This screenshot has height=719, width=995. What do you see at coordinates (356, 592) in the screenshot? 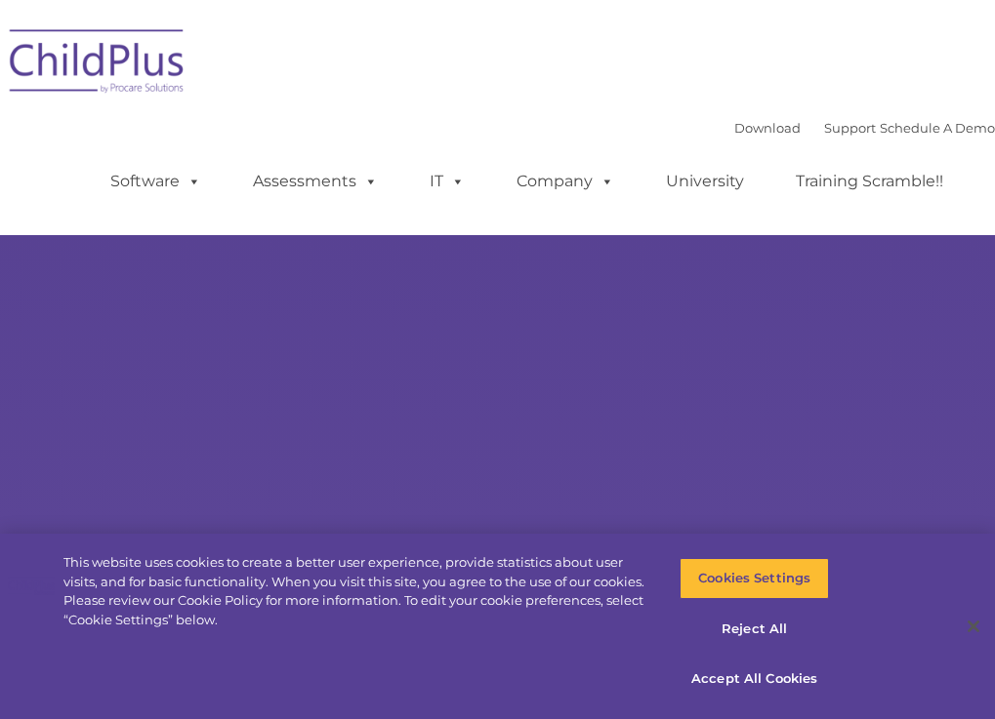
I see `div: This website uses cookies to create a better user experience, provide statistics about user visit...` at bounding box center [356, 592].